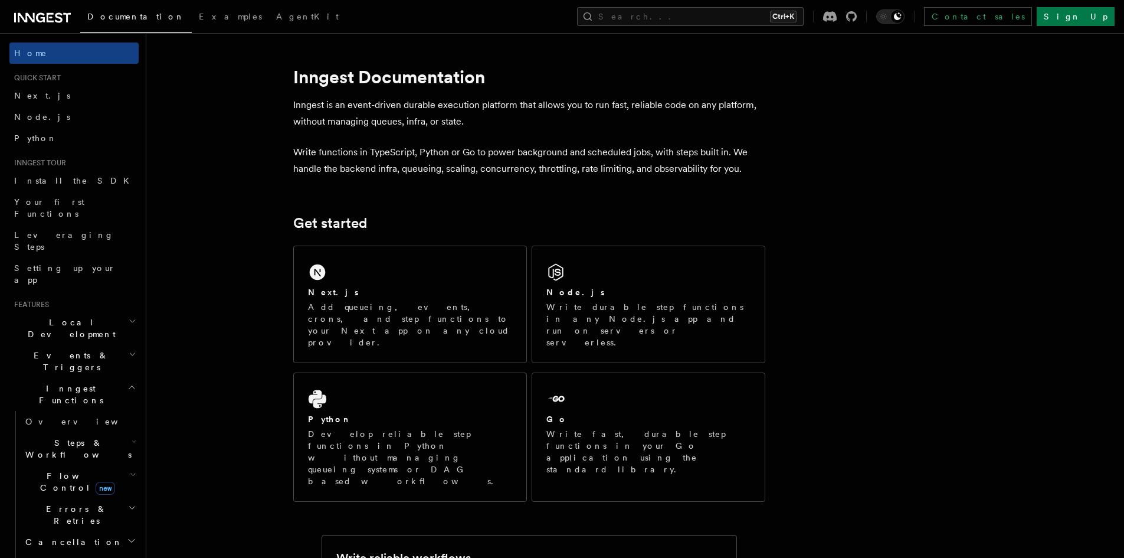 Image resolution: width=1124 pixels, height=558 pixels. What do you see at coordinates (42, 96) in the screenshot?
I see `span: Next.js` at bounding box center [42, 96].